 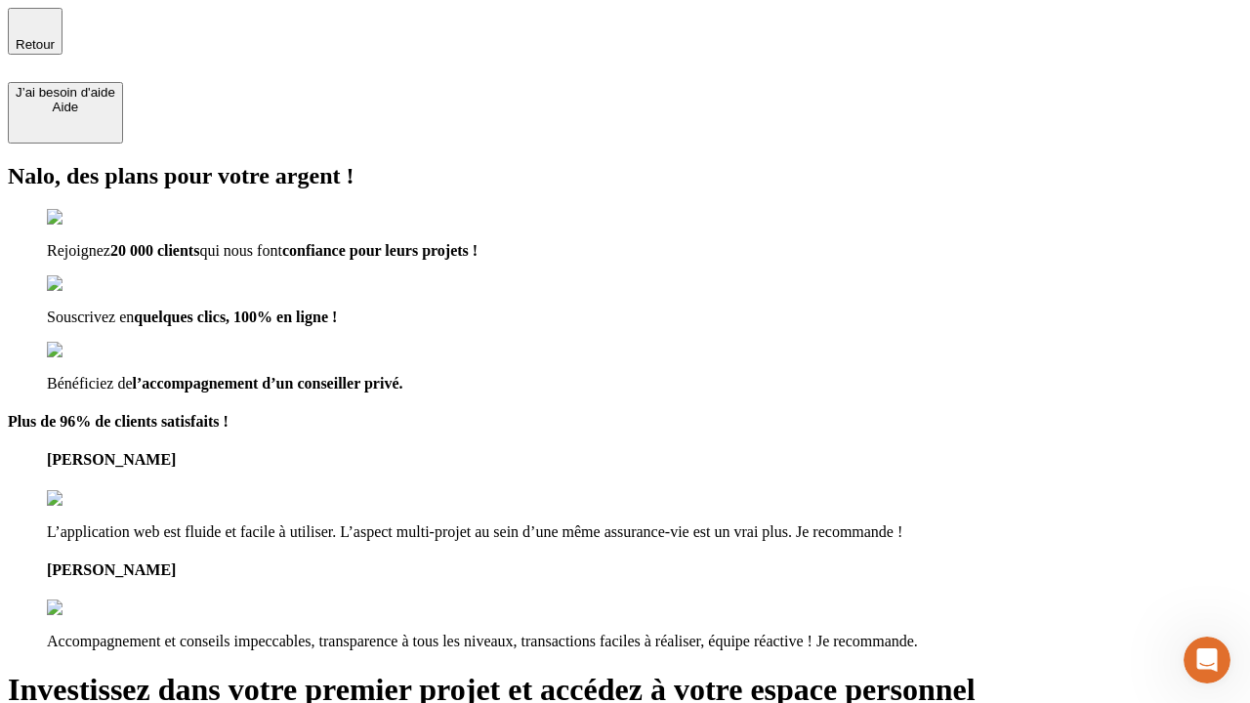 I want to click on span: l’accompagnement d’un conseiller privé., so click(x=268, y=383).